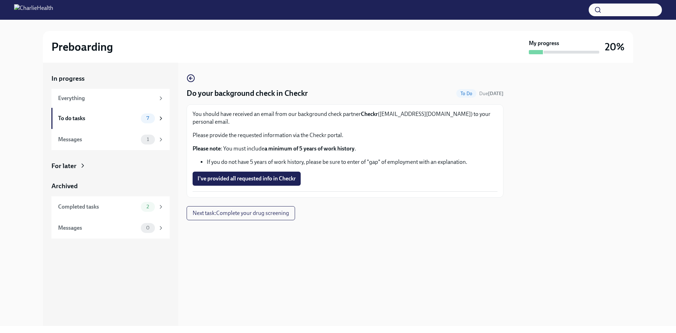 The height and width of the screenshot is (333, 676). Describe the element at coordinates (82, 47) in the screenshot. I see `h2: Preboarding` at that location.